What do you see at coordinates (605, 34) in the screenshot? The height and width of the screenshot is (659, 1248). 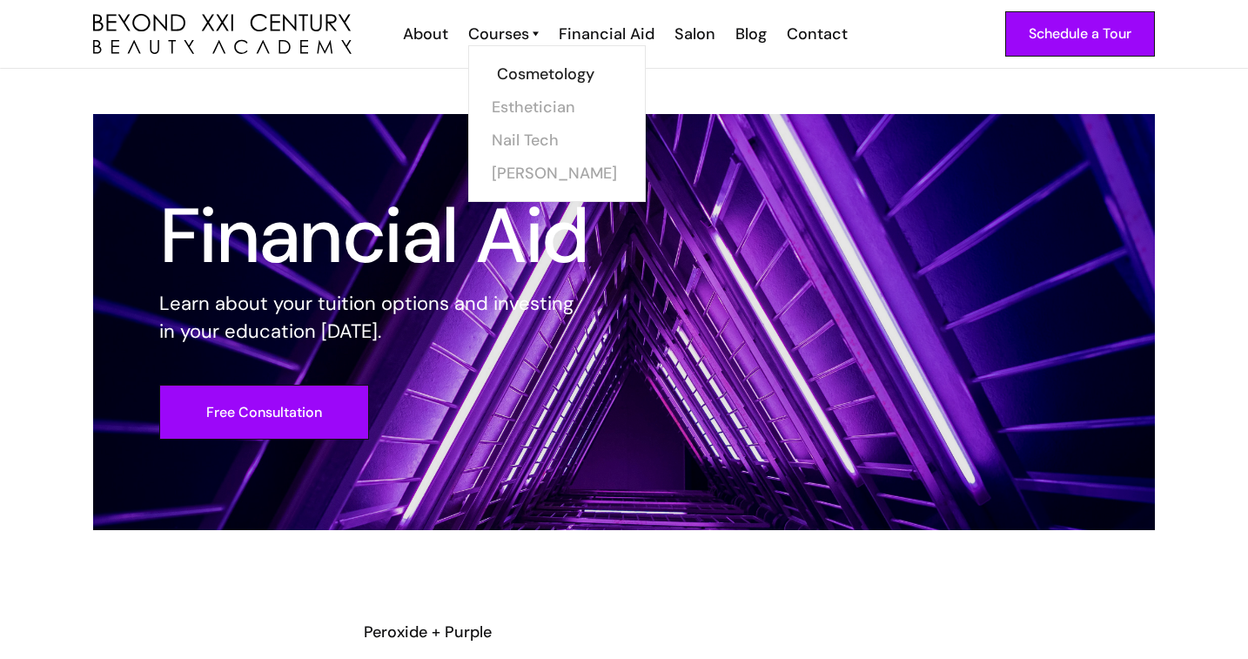 I see `a: Financial Aid` at bounding box center [605, 34].